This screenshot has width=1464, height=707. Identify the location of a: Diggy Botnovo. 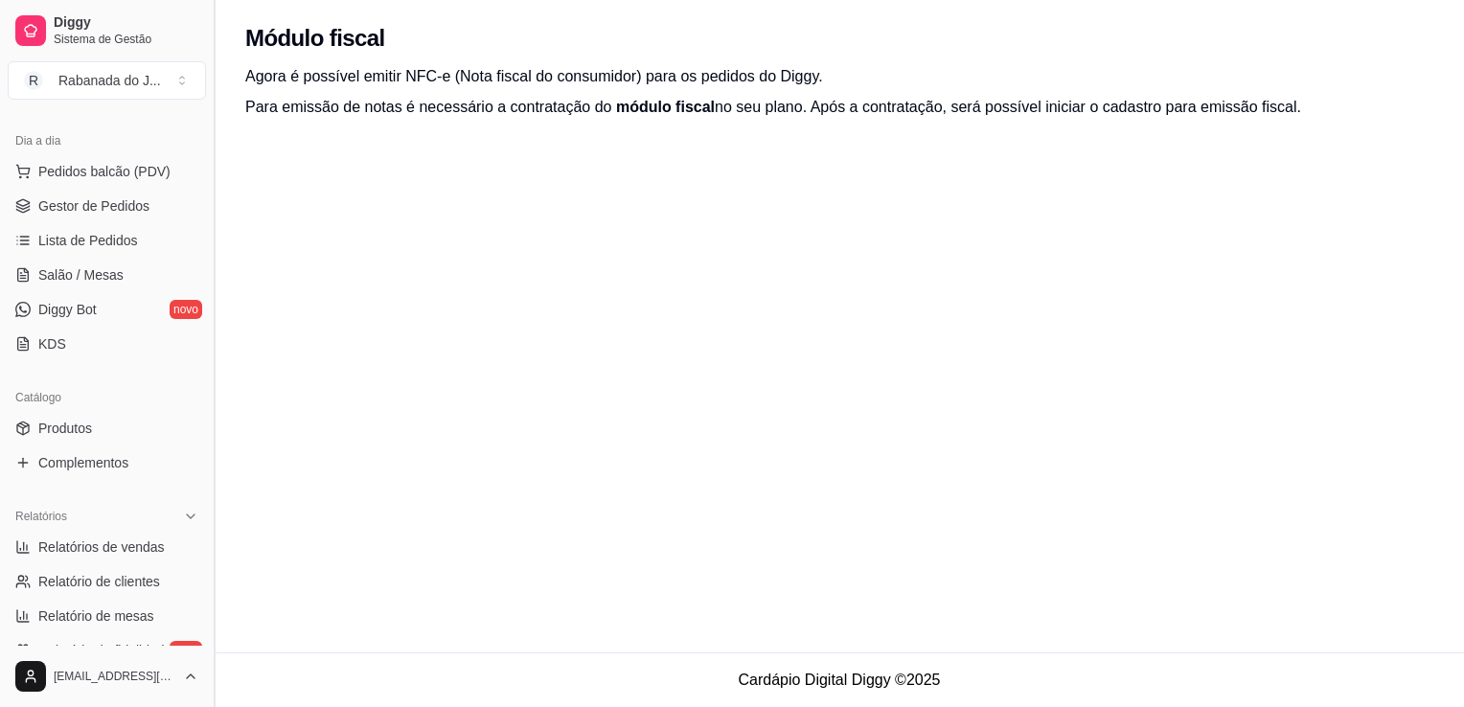
(106, 309).